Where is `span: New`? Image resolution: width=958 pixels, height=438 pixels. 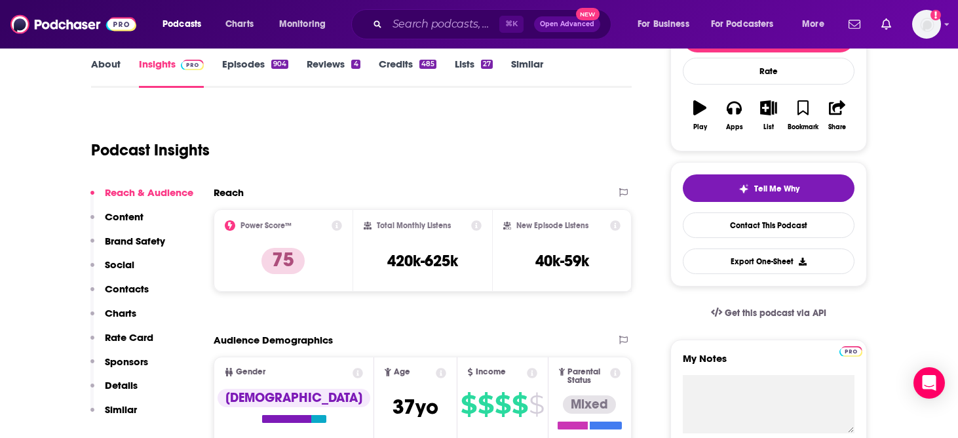
span: New is located at coordinates (588, 14).